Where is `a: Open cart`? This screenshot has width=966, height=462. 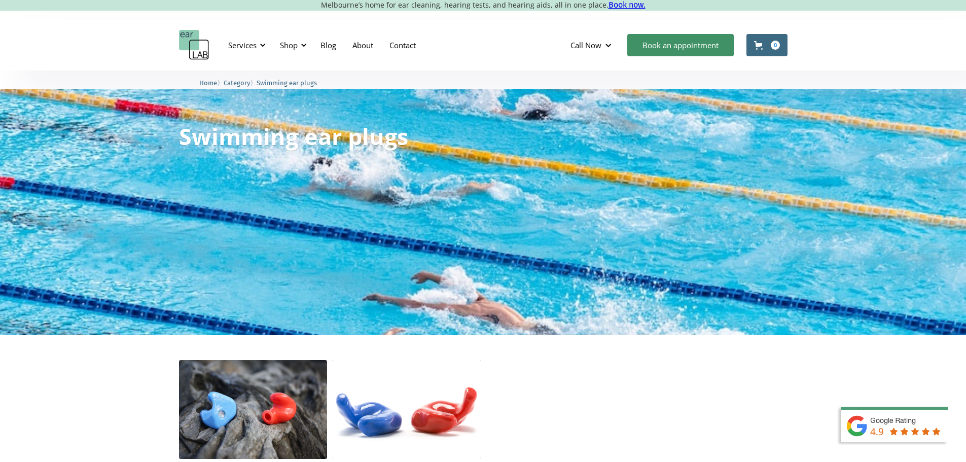 a: Open cart is located at coordinates (766, 45).